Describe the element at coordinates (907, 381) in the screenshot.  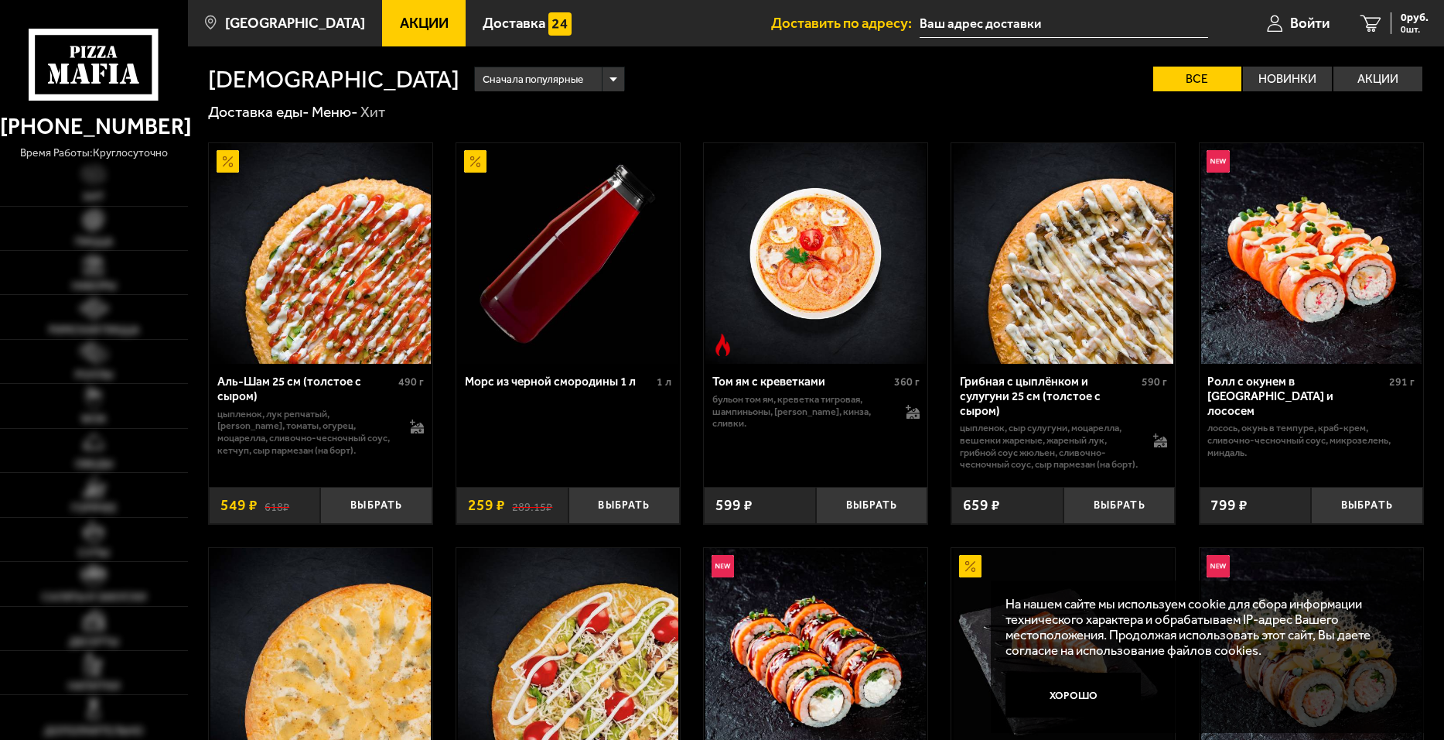
I see `span: 360 г` at that location.